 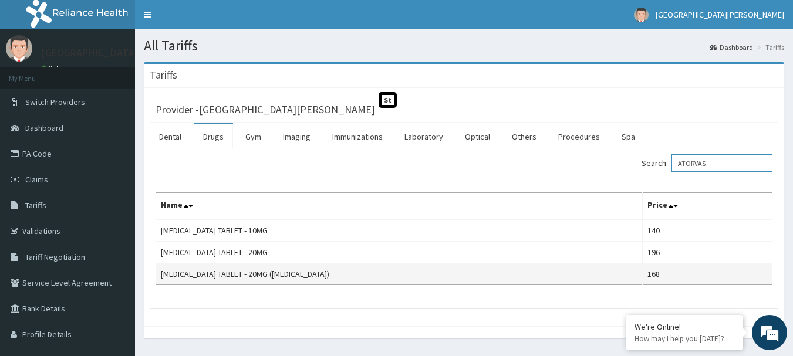 I want to click on span: Dashboard, so click(x=44, y=128).